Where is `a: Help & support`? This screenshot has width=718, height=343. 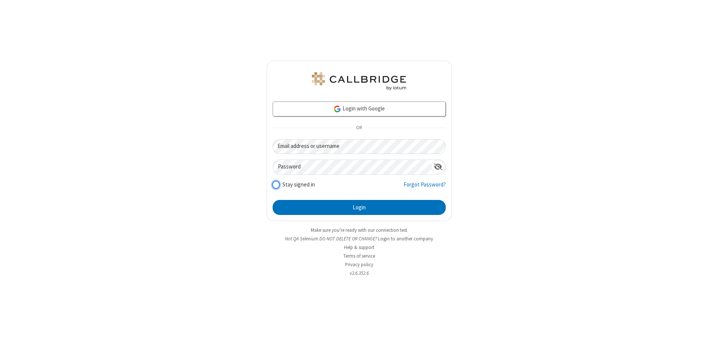 a: Help & support is located at coordinates (359, 247).